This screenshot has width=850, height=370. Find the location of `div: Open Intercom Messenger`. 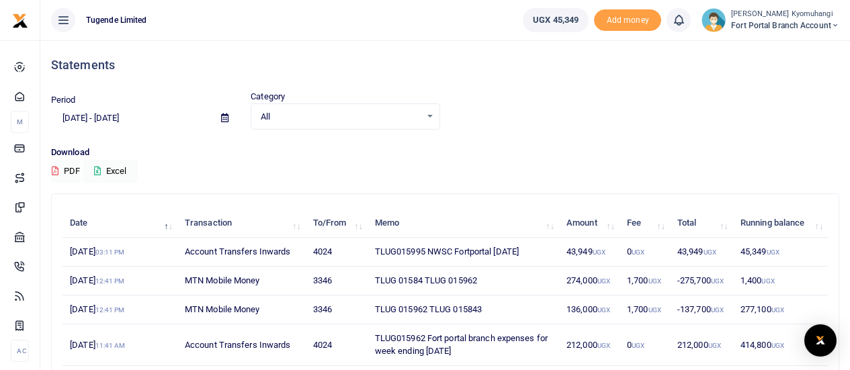

div: Open Intercom Messenger is located at coordinates (820, 341).